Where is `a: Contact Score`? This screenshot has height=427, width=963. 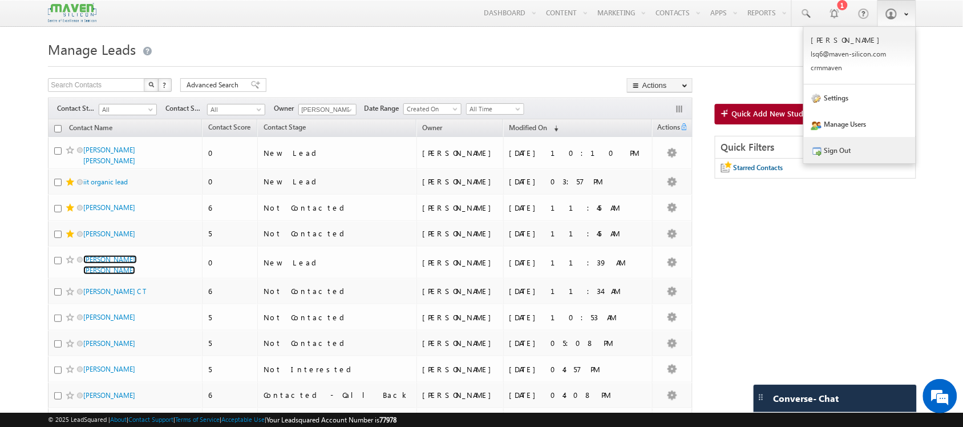 a: Contact Score is located at coordinates (229, 128).